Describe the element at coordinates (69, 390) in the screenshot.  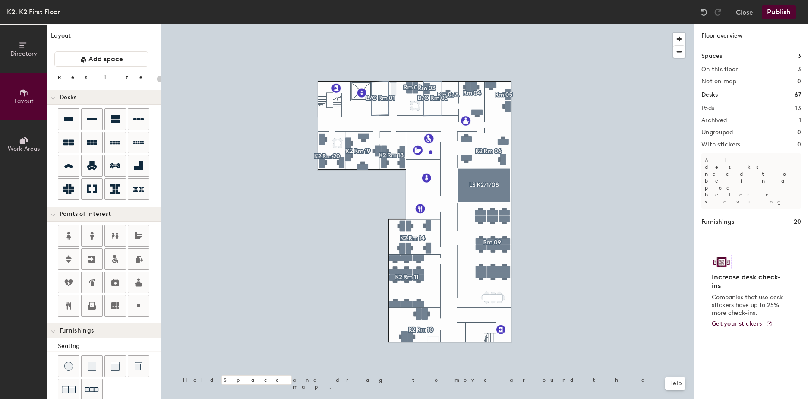
I see `img: Couch (x2)` at that location.